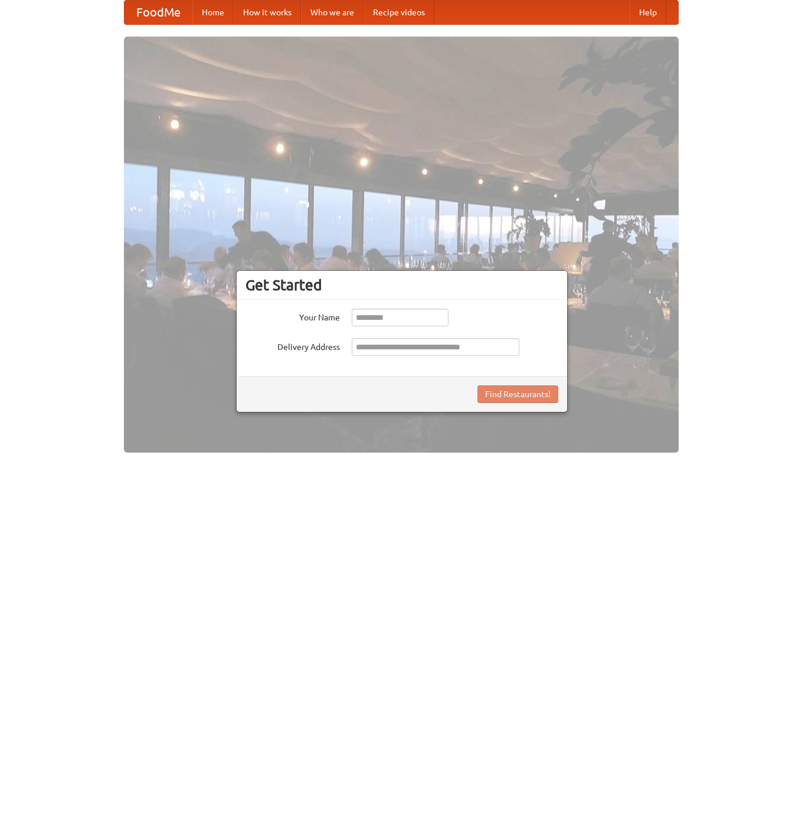  What do you see at coordinates (293, 316) in the screenshot?
I see `label: Your Name` at bounding box center [293, 316].